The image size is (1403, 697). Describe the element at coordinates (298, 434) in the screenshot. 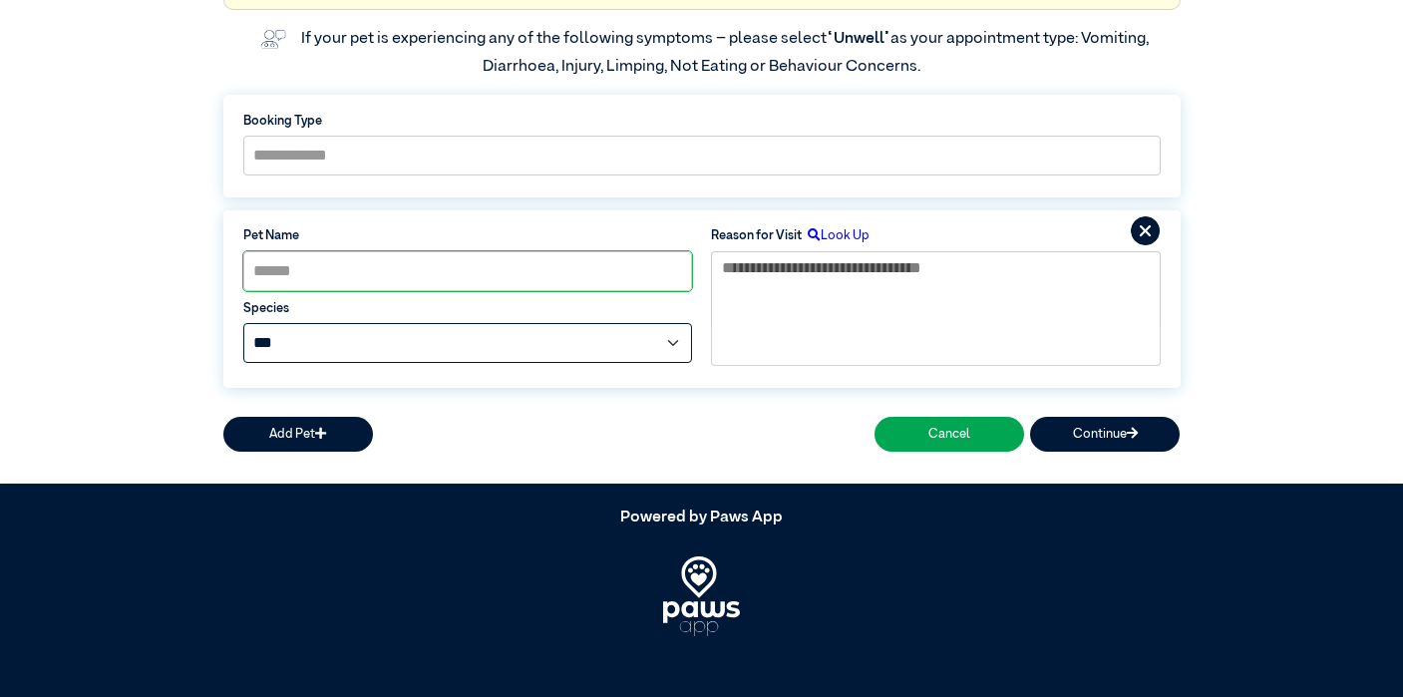

I see `button: Add Pet` at that location.